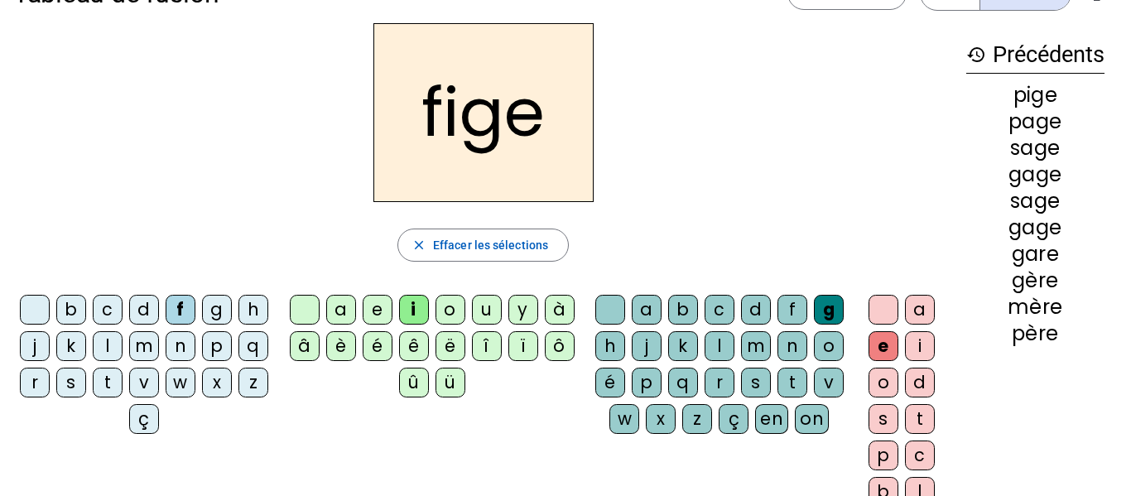  I want to click on div: è, so click(341, 346).